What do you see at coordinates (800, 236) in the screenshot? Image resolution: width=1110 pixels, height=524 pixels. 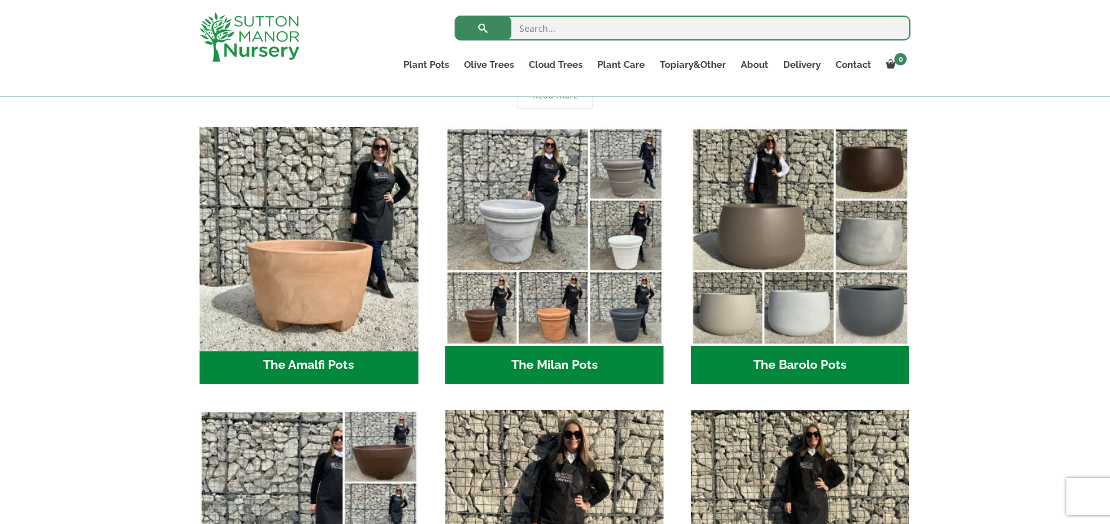 I see `img: The Barolo Pots` at bounding box center [800, 236].